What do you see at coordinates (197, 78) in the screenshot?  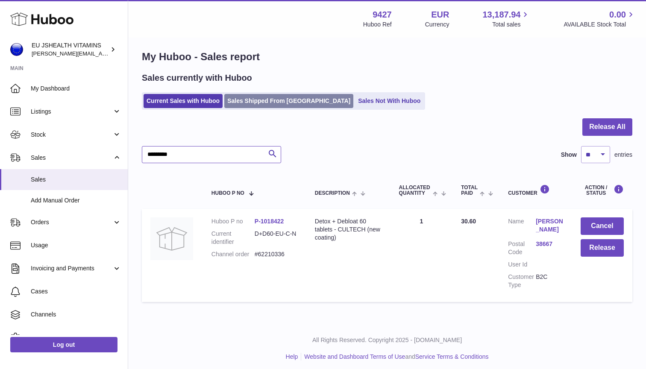 I see `h2: Sales currently with Huboo` at bounding box center [197, 78].